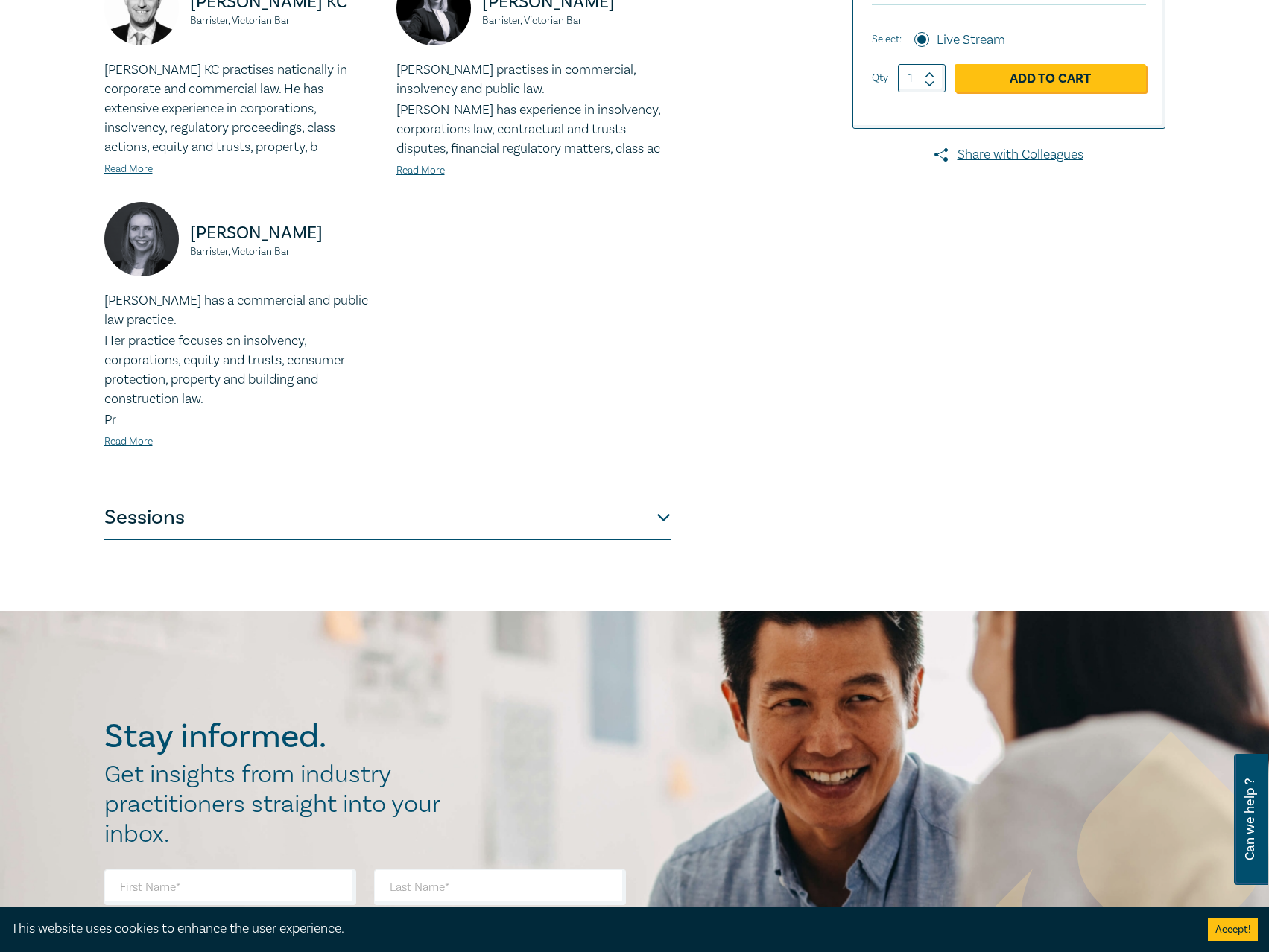 This screenshot has width=1269, height=952. Describe the element at coordinates (1009, 155) in the screenshot. I see `a: Share with Colleagues` at that location.